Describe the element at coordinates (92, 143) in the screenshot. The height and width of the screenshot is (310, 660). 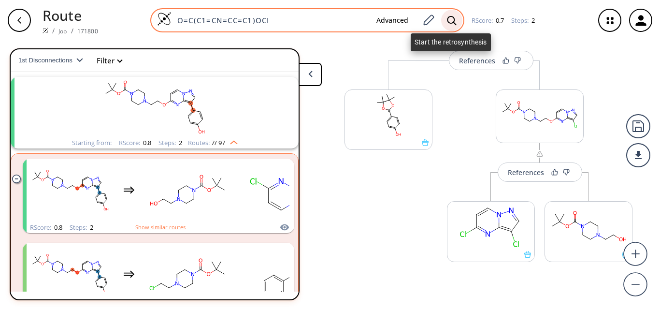
I see `div: Starting from:` at that location.